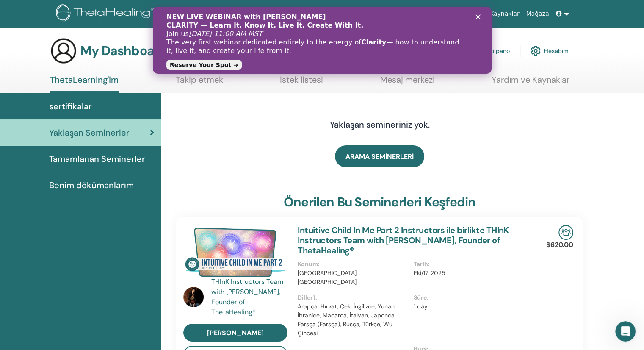  I want to click on span: sertifikalar, so click(70, 106).